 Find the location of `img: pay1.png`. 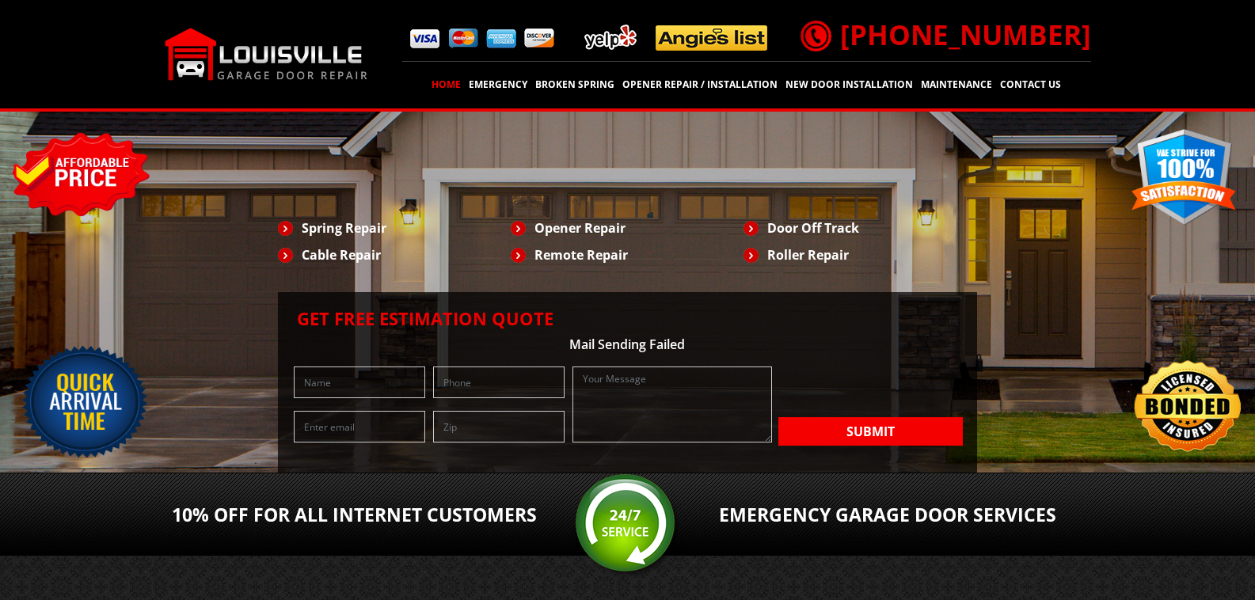

img: pay1.png is located at coordinates (425, 39).